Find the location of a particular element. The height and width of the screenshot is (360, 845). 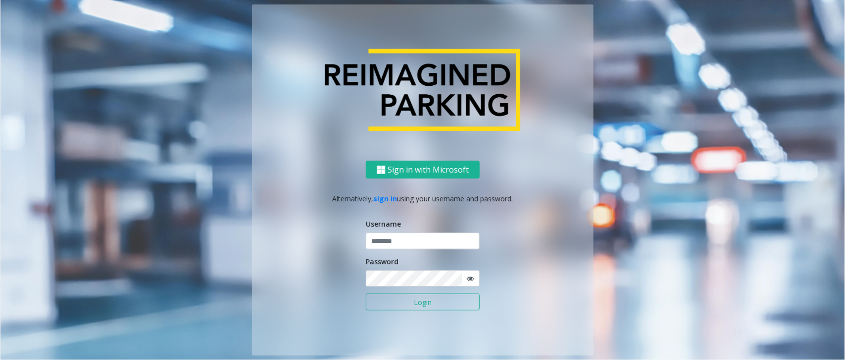

button: Sign in with Microsoft is located at coordinates (423, 169).